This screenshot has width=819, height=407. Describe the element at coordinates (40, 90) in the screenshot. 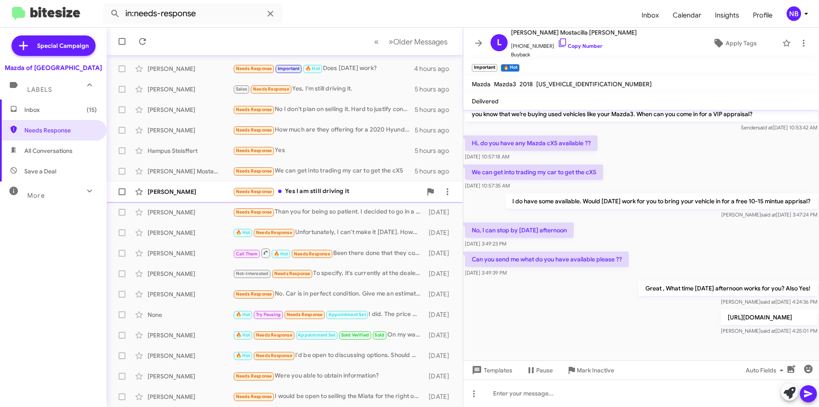

I see `span: Labels` at that location.